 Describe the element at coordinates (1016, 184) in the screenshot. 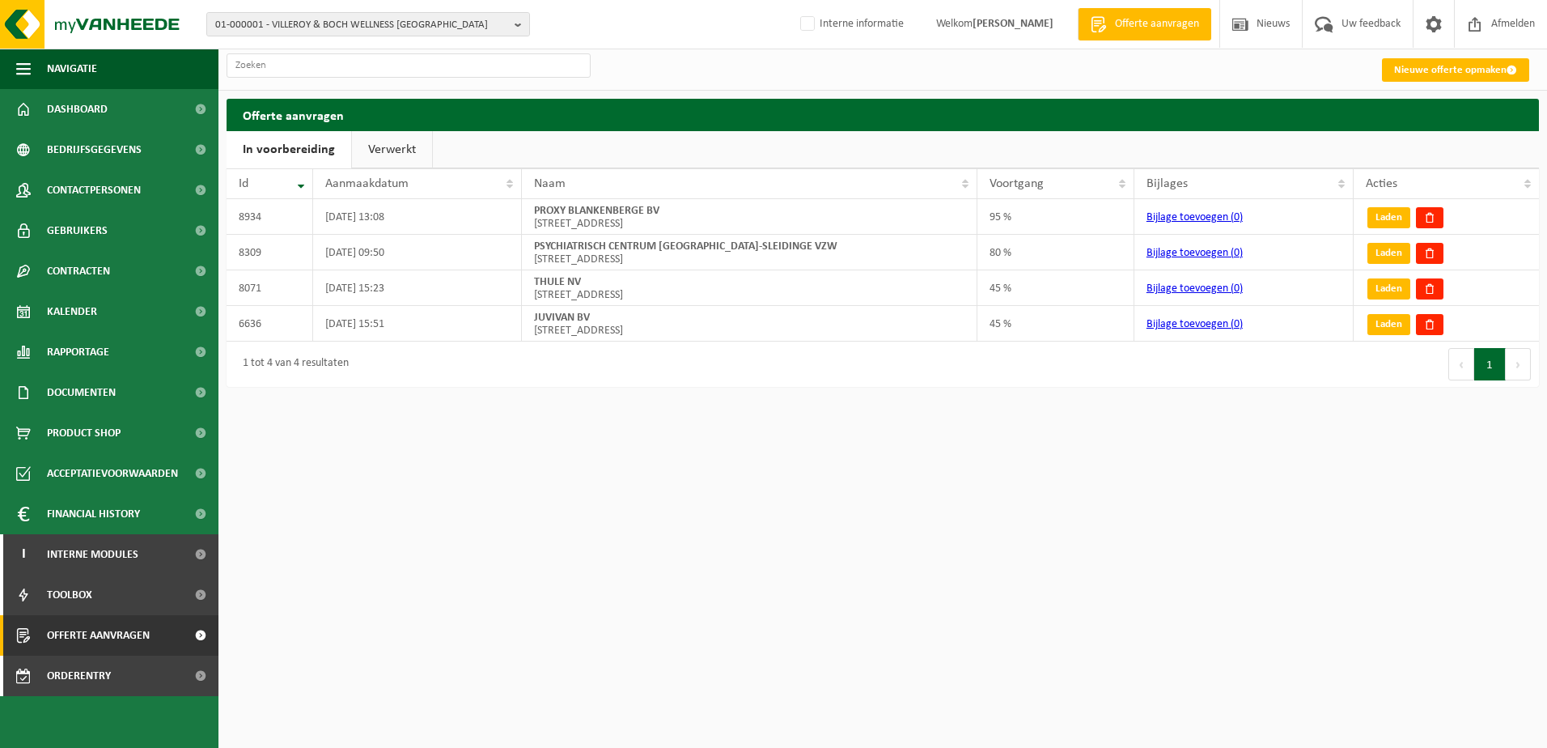

I see `span: Voortgang` at that location.